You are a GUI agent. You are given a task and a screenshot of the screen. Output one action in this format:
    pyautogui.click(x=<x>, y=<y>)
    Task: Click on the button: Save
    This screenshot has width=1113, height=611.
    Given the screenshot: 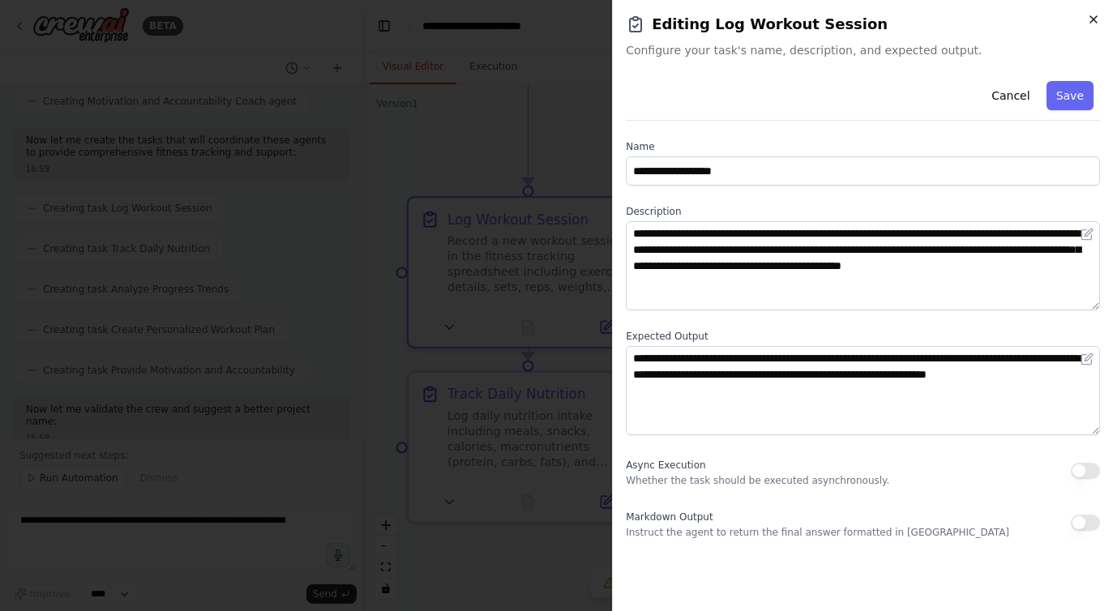 What is the action you would take?
    pyautogui.click(x=1070, y=96)
    